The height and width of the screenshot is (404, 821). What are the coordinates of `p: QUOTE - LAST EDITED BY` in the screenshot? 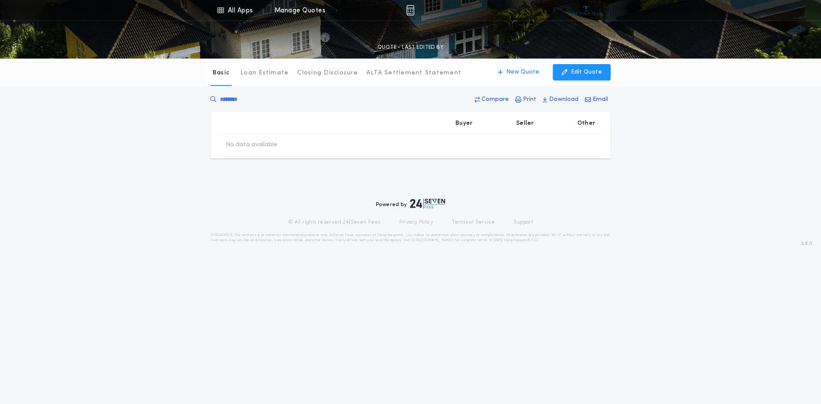 It's located at (410, 47).